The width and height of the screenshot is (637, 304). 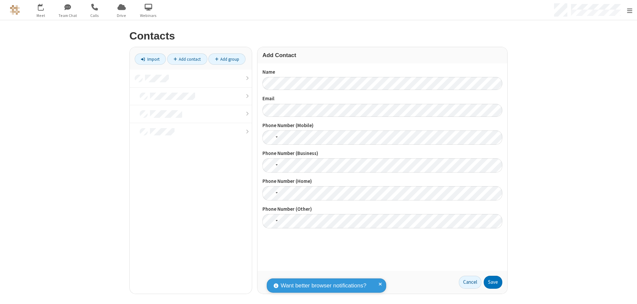 What do you see at coordinates (382, 125) in the screenshot?
I see `label: Phone Number (Mobile)` at bounding box center [382, 125].